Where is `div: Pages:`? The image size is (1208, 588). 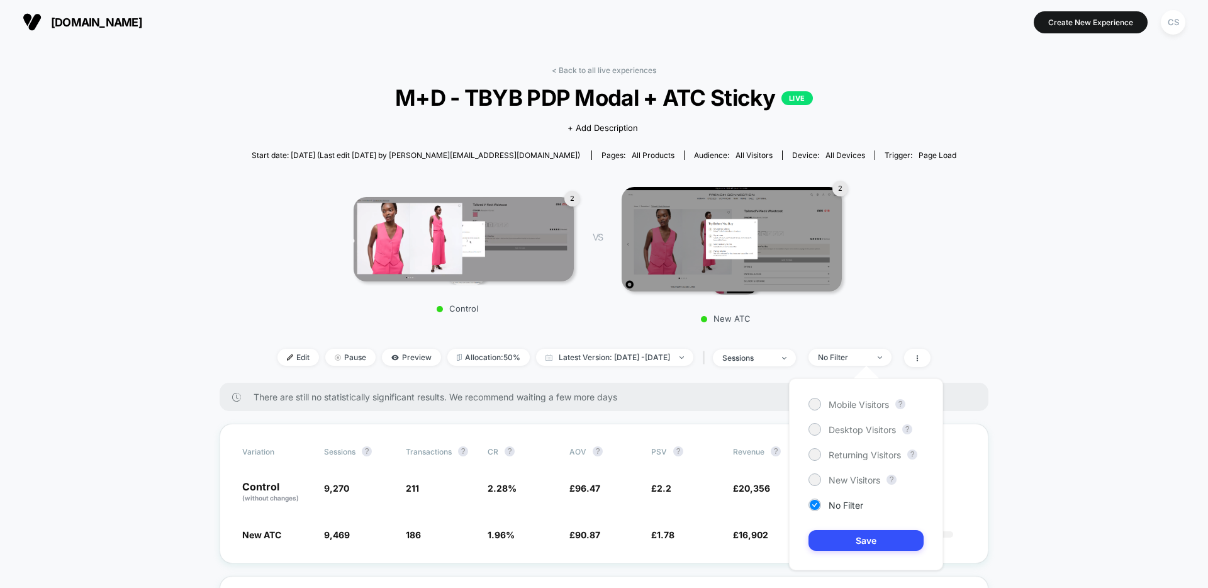 div: Pages: is located at coordinates (638, 155).